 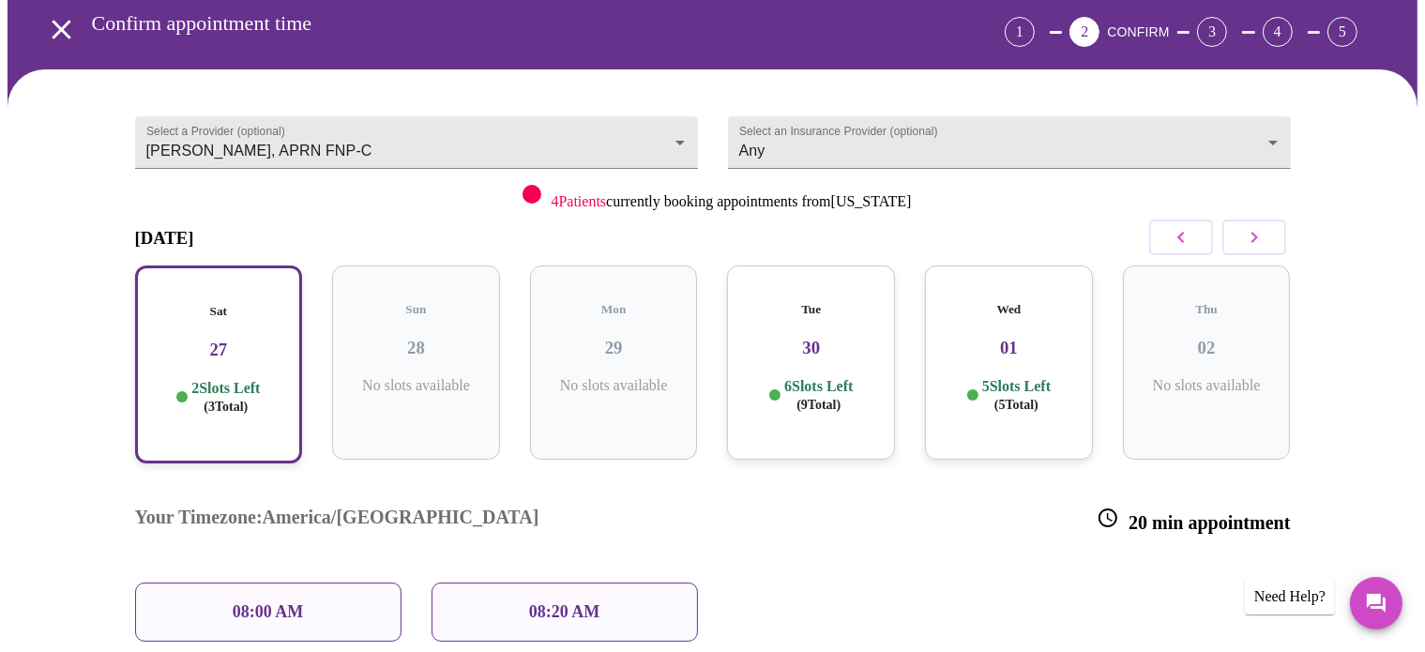 What do you see at coordinates (811, 310) in the screenshot?
I see `h5: Tue` at bounding box center [811, 310].